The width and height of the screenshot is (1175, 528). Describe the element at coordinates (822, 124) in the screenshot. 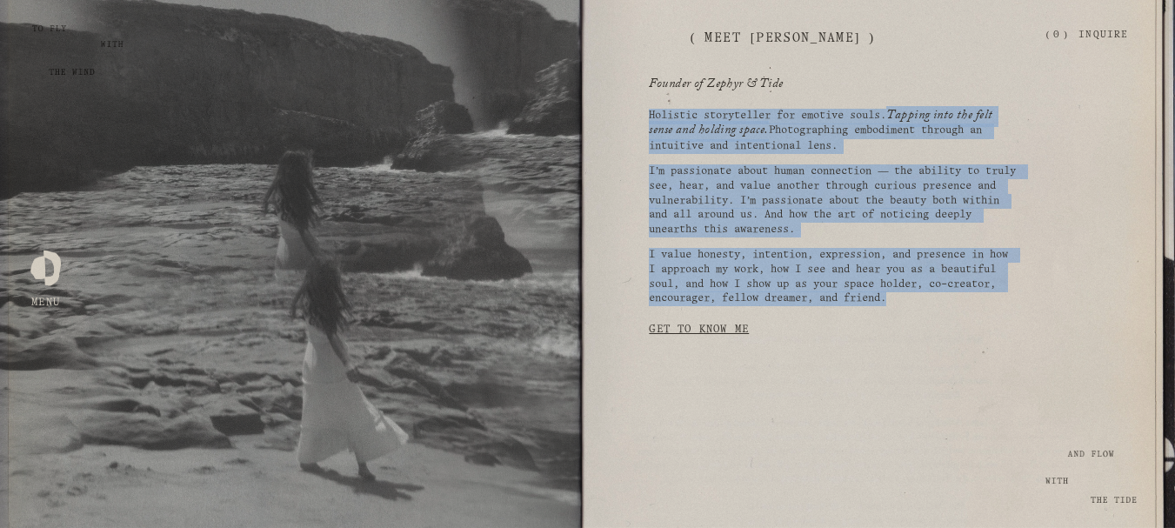

I see `em: Tapping into the felt sense and holding space.` at that location.